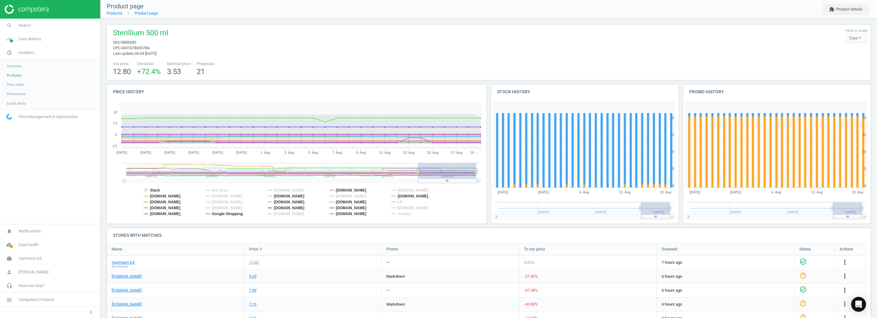 The image size is (877, 318). Describe the element at coordinates (120, 266) in the screenshot. I see `span: Out of stock` at that location.